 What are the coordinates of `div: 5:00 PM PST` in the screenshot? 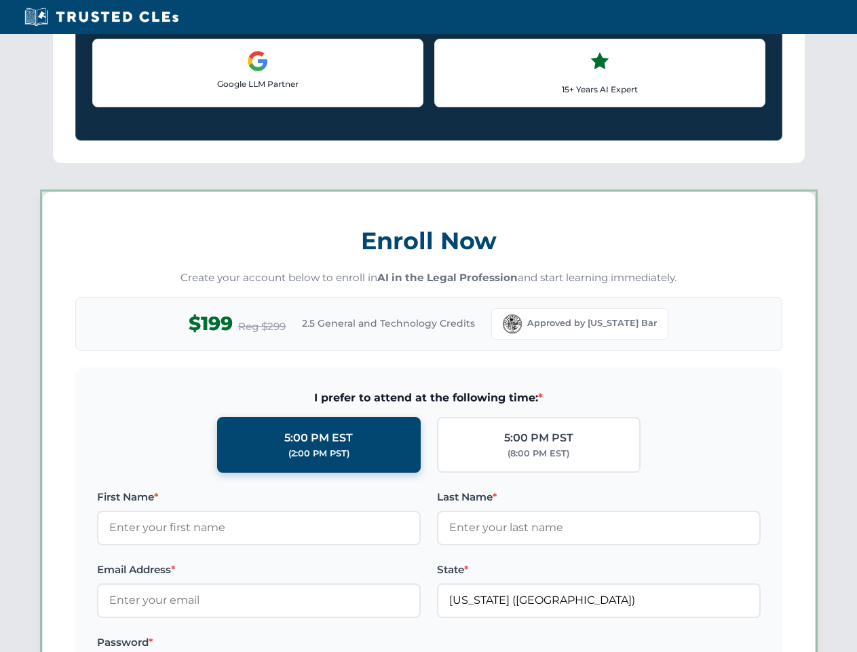 It's located at (539, 438).